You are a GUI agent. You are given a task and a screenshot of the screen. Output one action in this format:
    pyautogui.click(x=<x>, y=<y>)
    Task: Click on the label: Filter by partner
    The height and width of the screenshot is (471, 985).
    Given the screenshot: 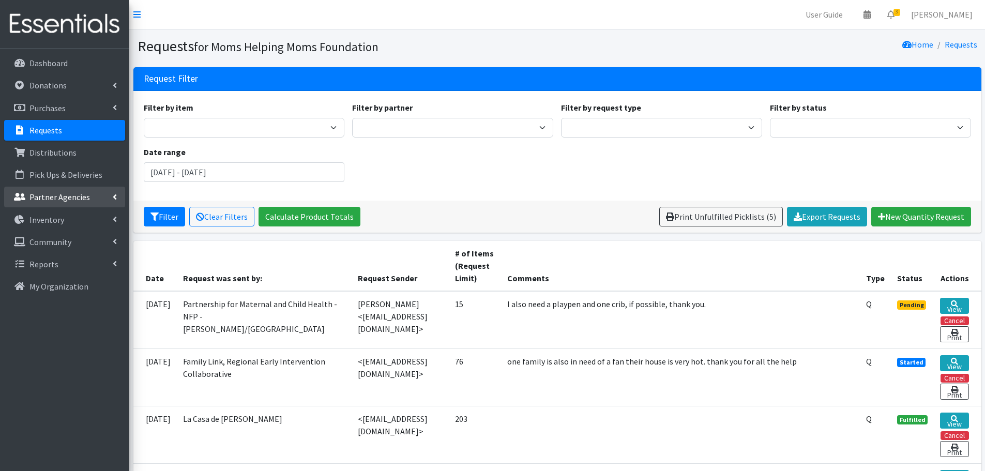 What is the action you would take?
    pyautogui.click(x=382, y=108)
    